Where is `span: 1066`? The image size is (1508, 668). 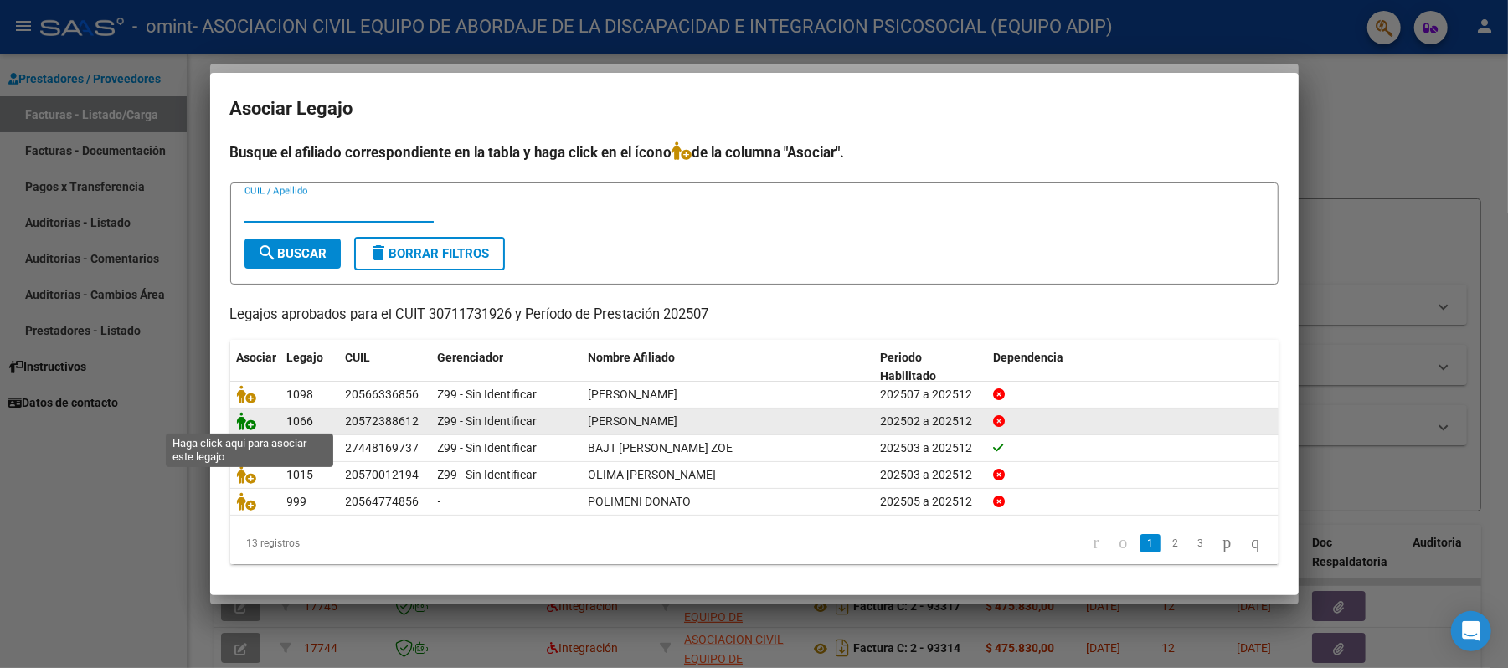 span: 1066 is located at coordinates (301, 421).